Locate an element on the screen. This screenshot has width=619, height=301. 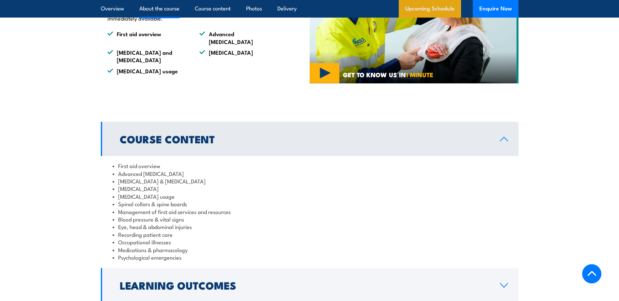
strong: 1 MINUTE is located at coordinates (419, 74).